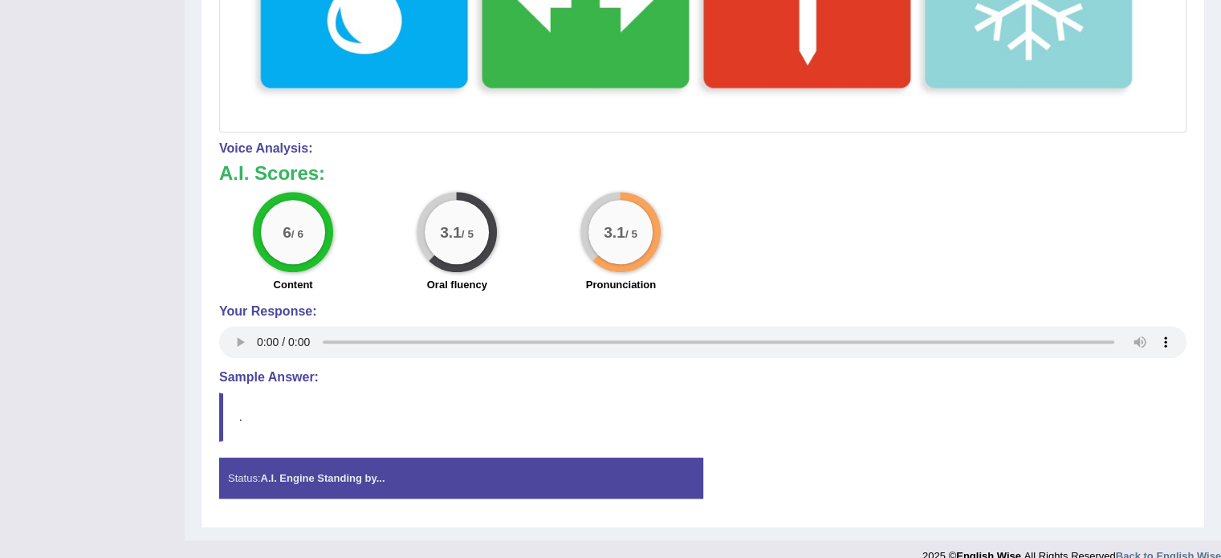  I want to click on h4: Voice Analysis:, so click(702, 149).